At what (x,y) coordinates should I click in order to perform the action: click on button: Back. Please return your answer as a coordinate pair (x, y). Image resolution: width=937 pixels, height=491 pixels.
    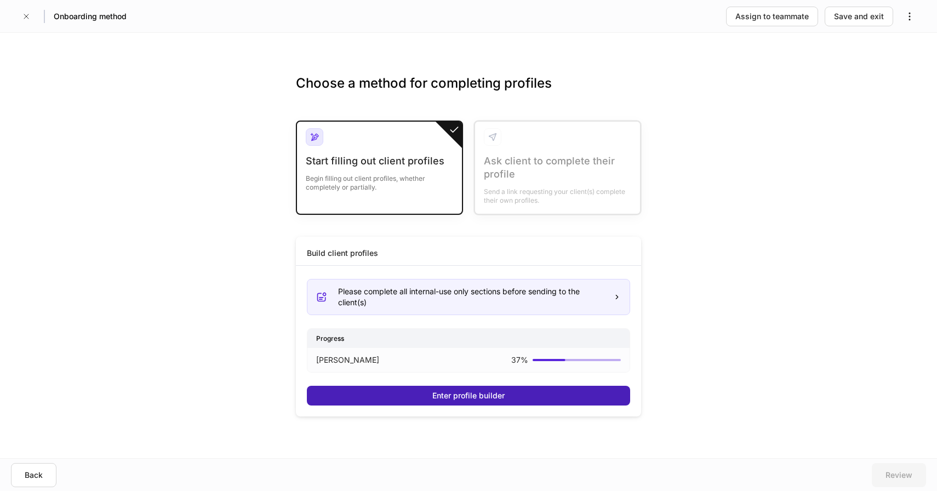
    Looking at the image, I should click on (33, 475).